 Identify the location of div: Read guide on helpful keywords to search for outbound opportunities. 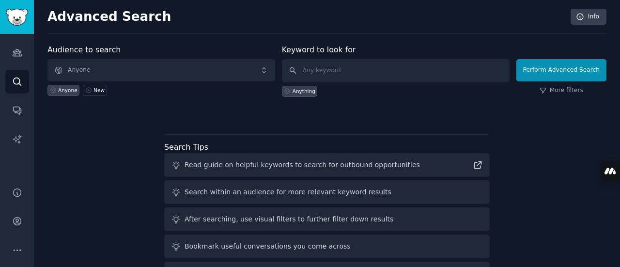
(302, 165).